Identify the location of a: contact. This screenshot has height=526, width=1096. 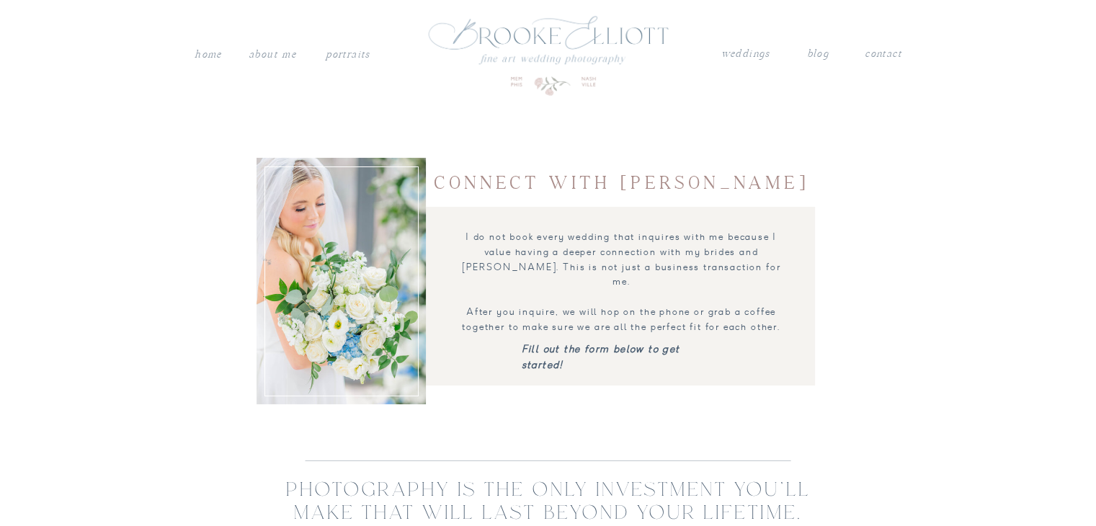
(883, 52).